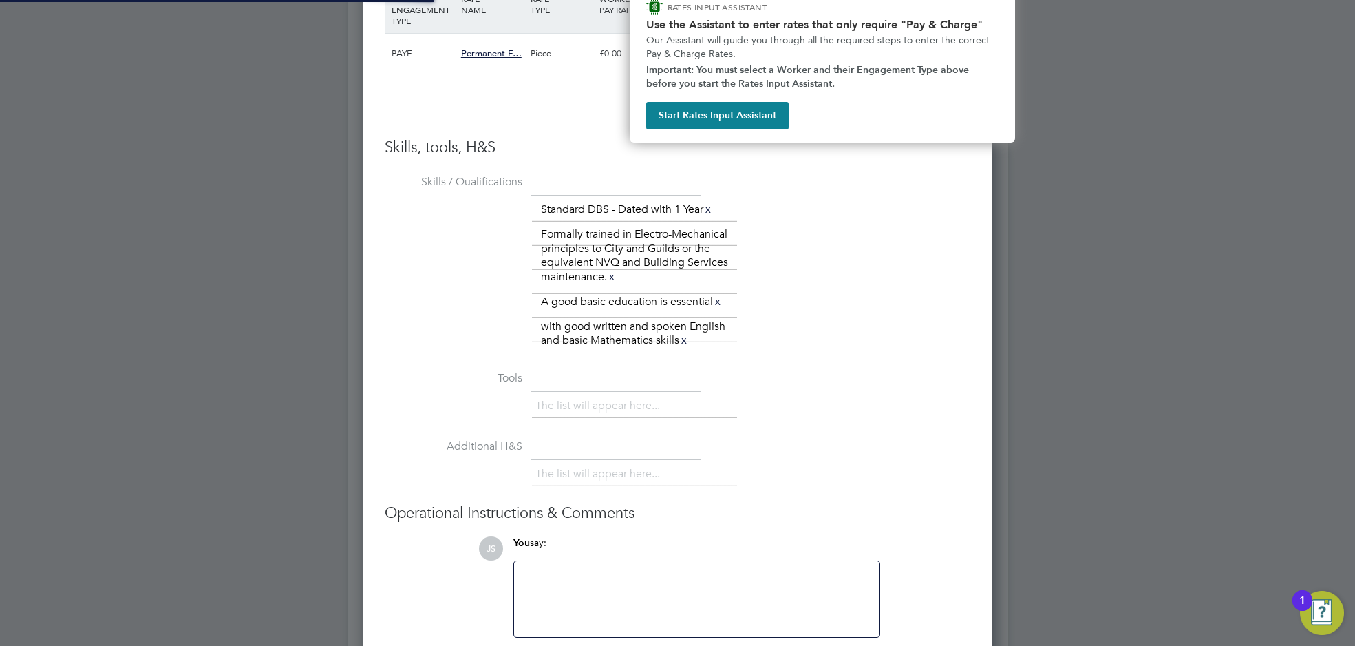 Image resolution: width=1355 pixels, height=646 pixels. I want to click on h2: Use the Assistant to enter rates that only require "Pay & Charge", so click(822, 24).